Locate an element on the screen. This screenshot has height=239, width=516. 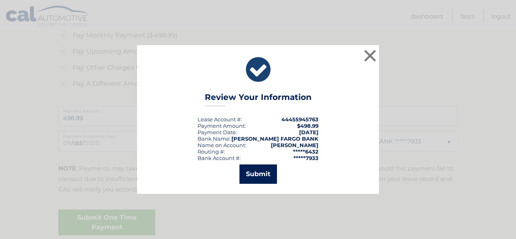
div: Bank Account #: is located at coordinates (219, 158).